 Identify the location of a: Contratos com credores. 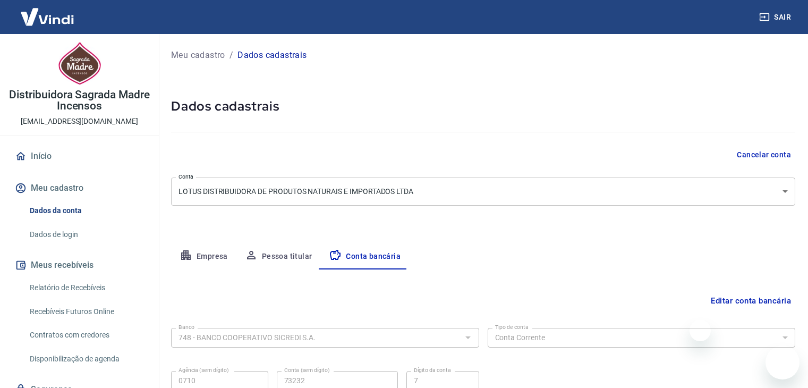
(86, 335).